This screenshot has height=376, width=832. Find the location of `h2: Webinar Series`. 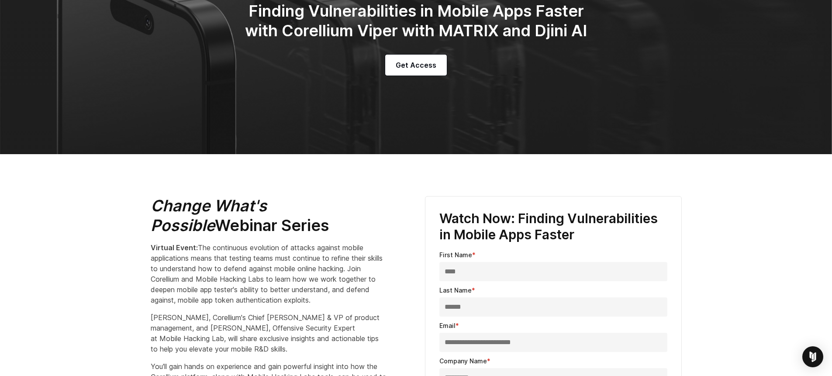

h2: Webinar Series is located at coordinates (269, 216).